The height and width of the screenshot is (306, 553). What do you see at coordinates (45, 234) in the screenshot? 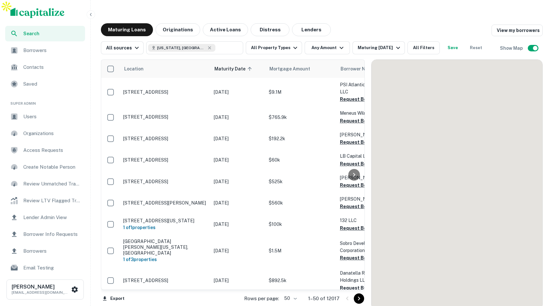
I see `div: Borrower Info Requests` at bounding box center [45, 234].